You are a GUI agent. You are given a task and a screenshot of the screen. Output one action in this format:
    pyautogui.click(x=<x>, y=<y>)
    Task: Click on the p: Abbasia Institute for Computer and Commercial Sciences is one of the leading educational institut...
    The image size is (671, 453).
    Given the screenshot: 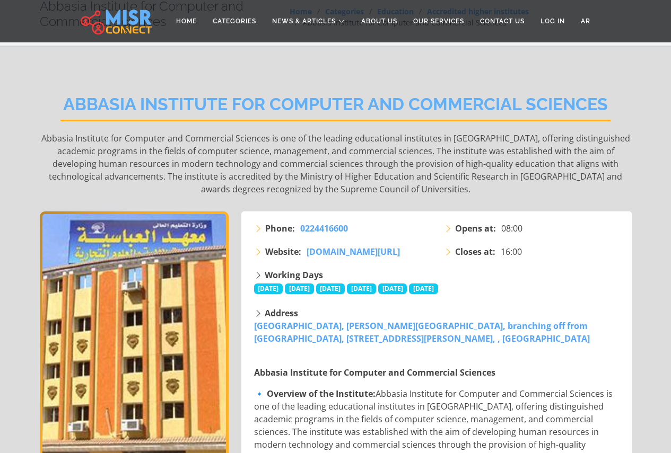 What is the action you would take?
    pyautogui.click(x=336, y=164)
    